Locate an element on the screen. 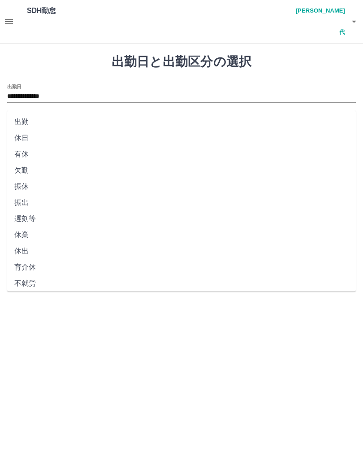 This screenshot has width=363, height=453. li: 遅刻等 is located at coordinates (182, 219).